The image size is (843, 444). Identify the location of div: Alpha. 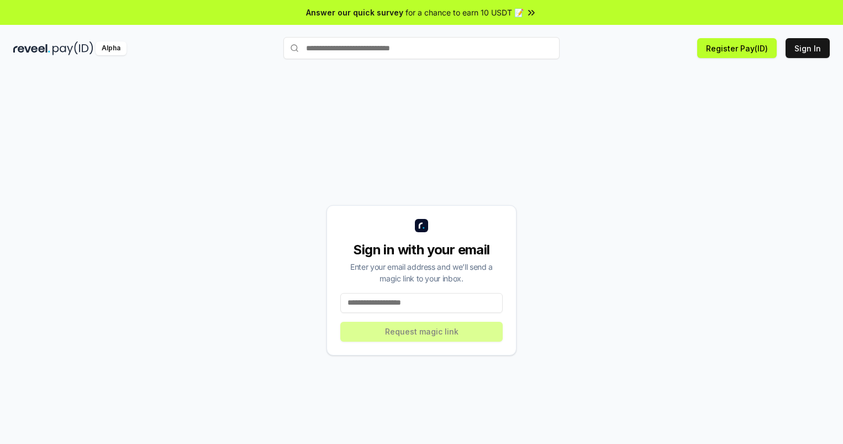
(111, 48).